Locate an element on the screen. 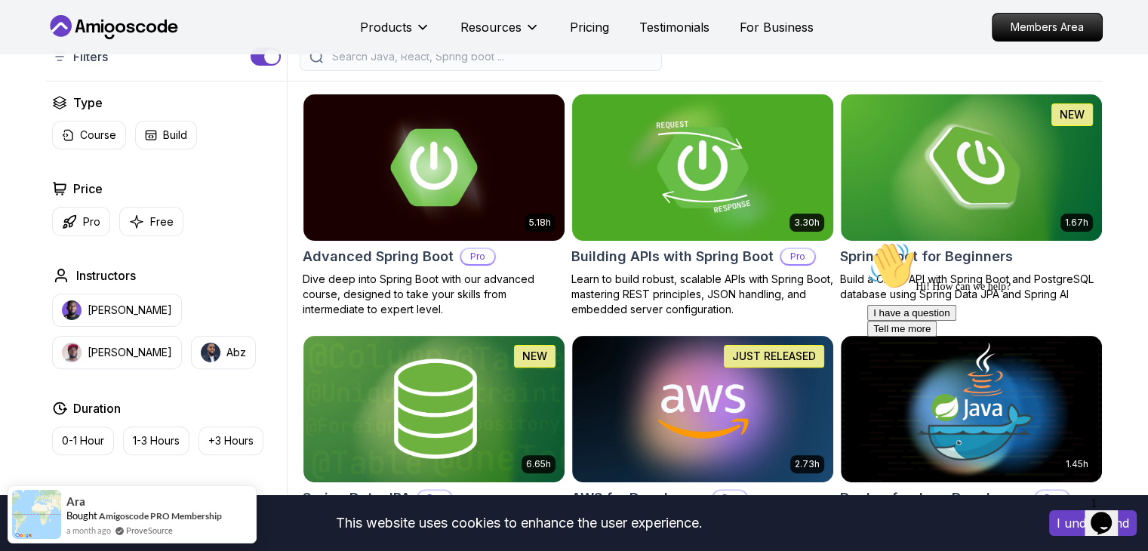 The width and height of the screenshot is (1148, 551). span: Ara is located at coordinates (75, 501).